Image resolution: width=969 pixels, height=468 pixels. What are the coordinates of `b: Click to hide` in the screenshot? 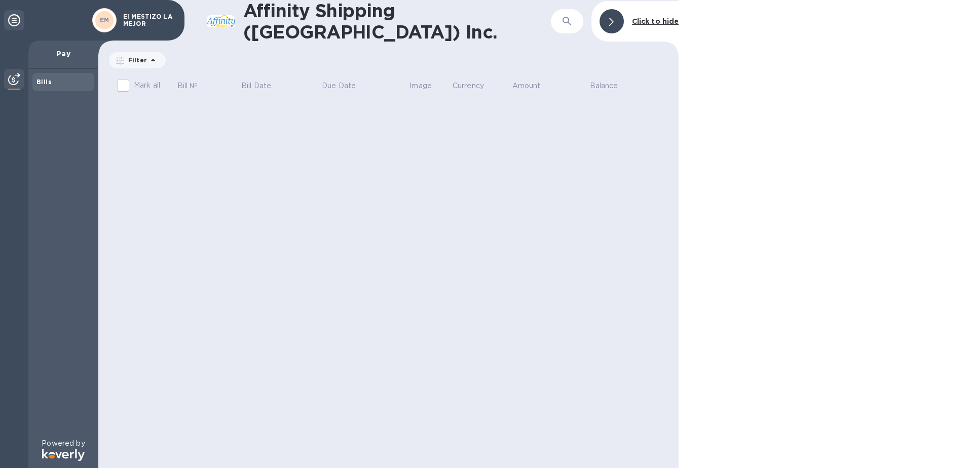 It's located at (655, 21).